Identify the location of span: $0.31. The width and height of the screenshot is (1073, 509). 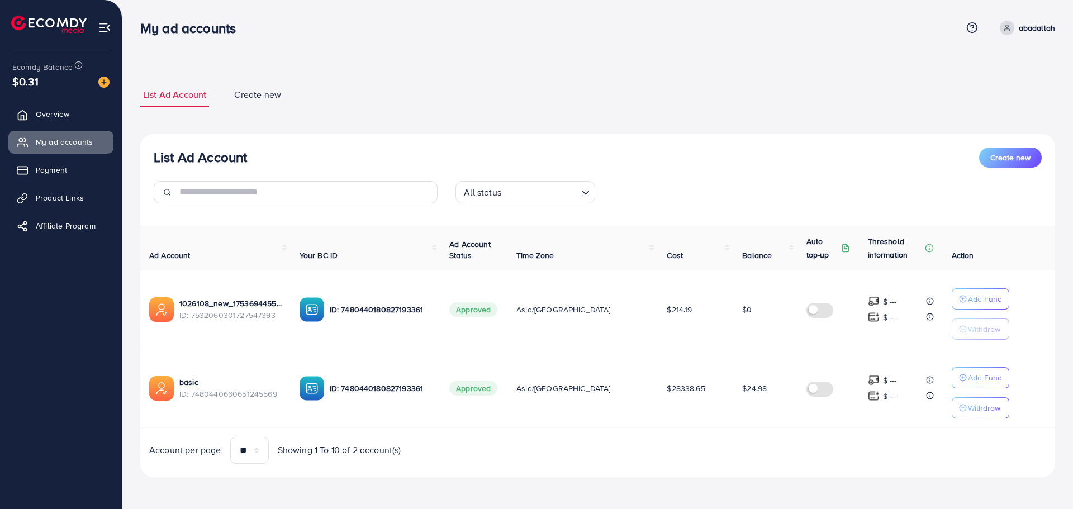
(25, 81).